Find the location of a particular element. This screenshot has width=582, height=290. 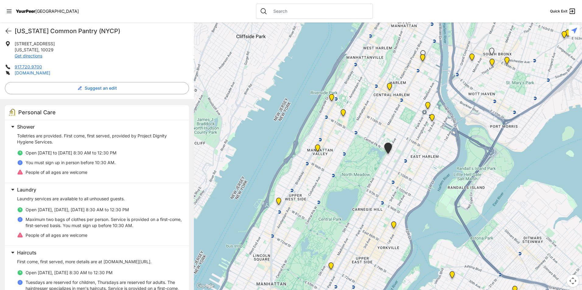

div: Pathways Adult Drop-In Program is located at coordinates (278, 203).